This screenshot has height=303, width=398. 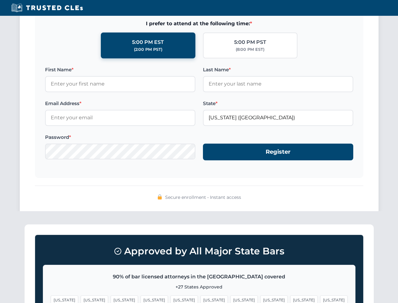 What do you see at coordinates (47, 8) in the screenshot?
I see `img: Trusted CLEs` at bounding box center [47, 8].